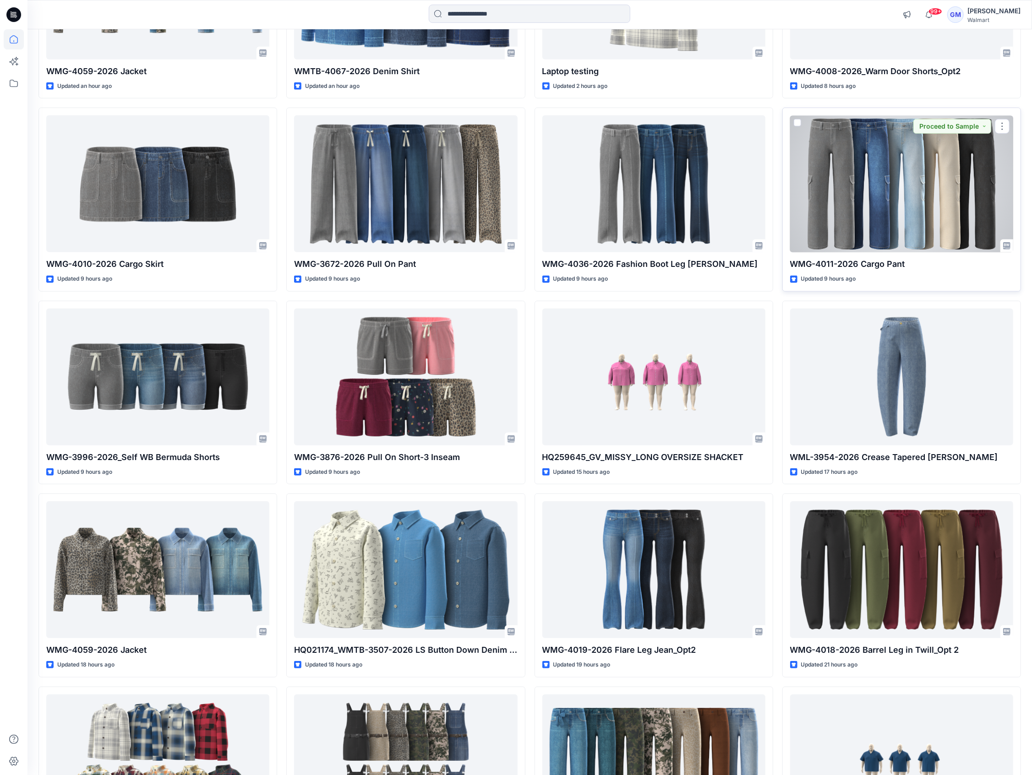 Image resolution: width=1032 pixels, height=775 pixels. What do you see at coordinates (158, 458) in the screenshot?
I see `p: WMG-3996-2026_Self WB Bermuda Shorts` at bounding box center [158, 458].